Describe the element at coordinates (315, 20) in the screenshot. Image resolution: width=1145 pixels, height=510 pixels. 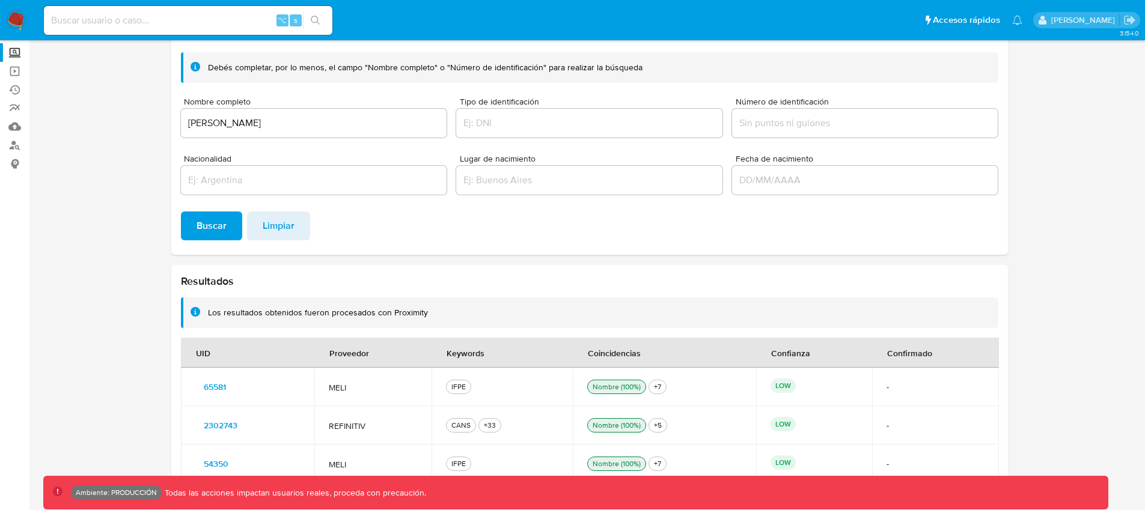
I see `button: search-icon` at that location.